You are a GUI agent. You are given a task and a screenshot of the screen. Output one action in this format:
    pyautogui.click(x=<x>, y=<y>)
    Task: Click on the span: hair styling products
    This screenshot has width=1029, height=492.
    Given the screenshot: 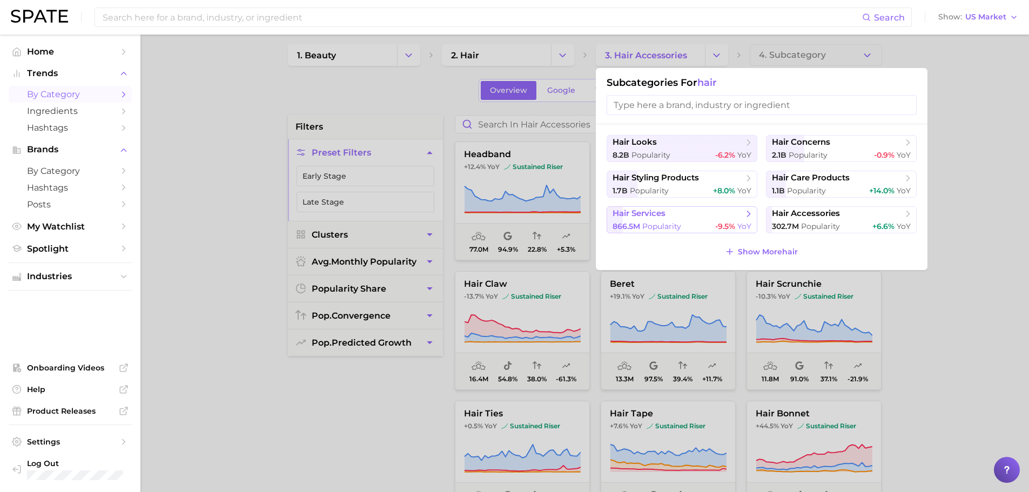 What is the action you would take?
    pyautogui.click(x=656, y=178)
    